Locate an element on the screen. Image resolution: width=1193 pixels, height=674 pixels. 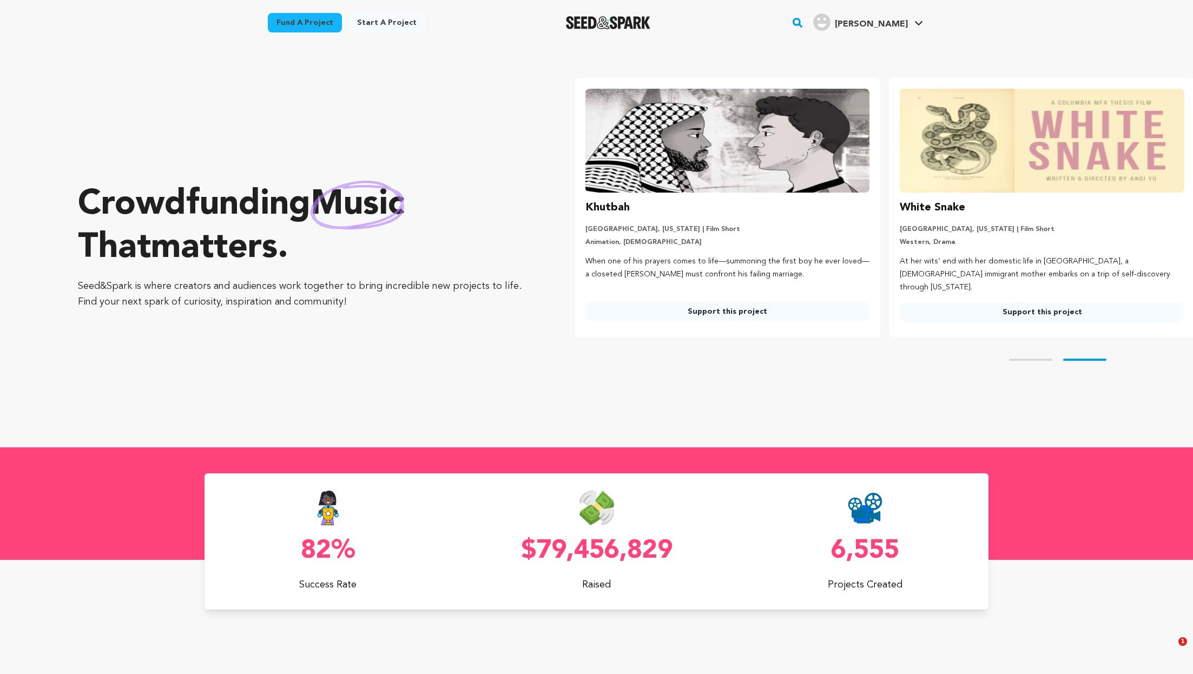
a: Fund a project is located at coordinates (305, 23).